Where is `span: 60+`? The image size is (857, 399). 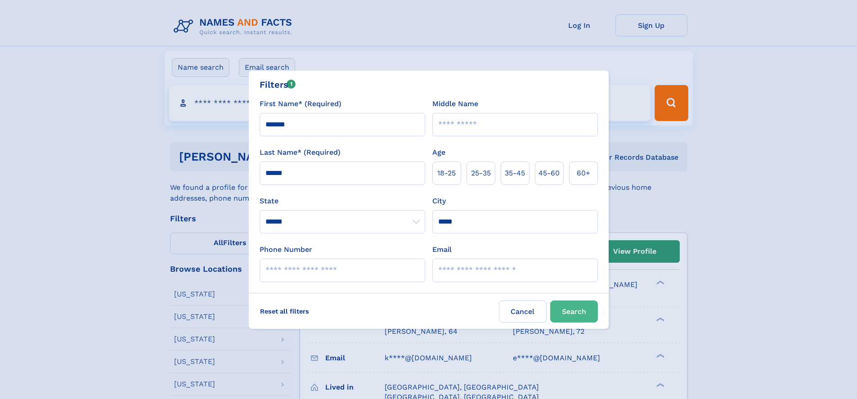
span: 60+ is located at coordinates (583, 173).